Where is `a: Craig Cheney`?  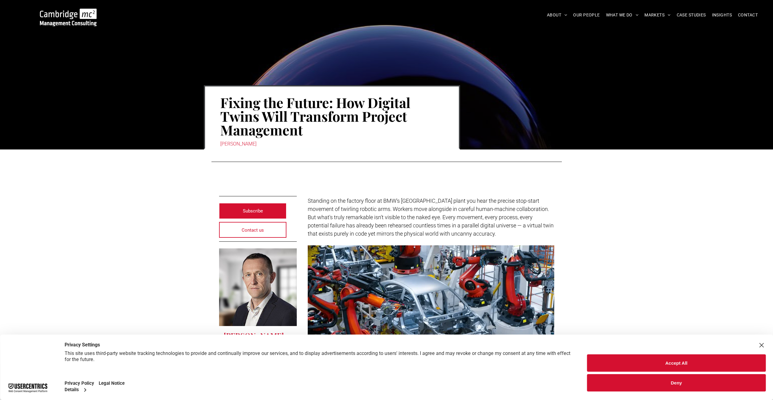 a: Craig Cheney is located at coordinates (258, 287).